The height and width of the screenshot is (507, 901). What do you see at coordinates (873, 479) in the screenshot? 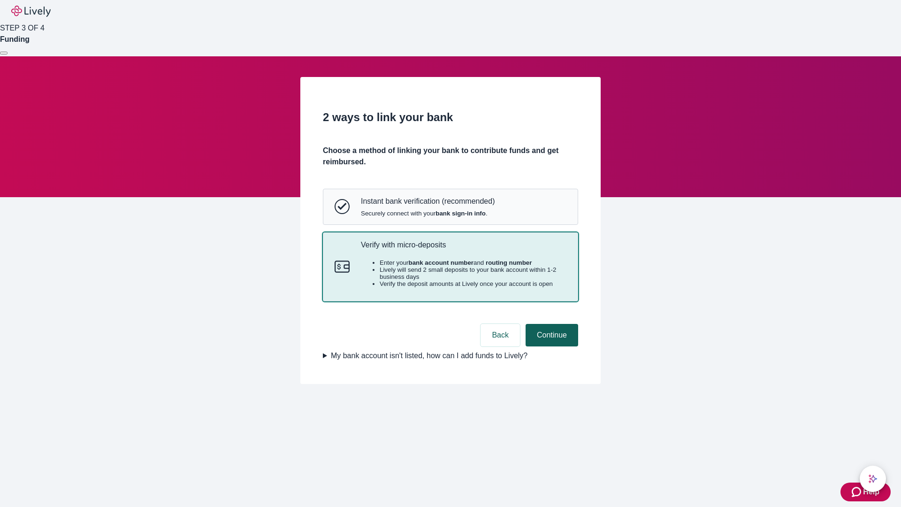
I see `button: chat` at bounding box center [873, 479].